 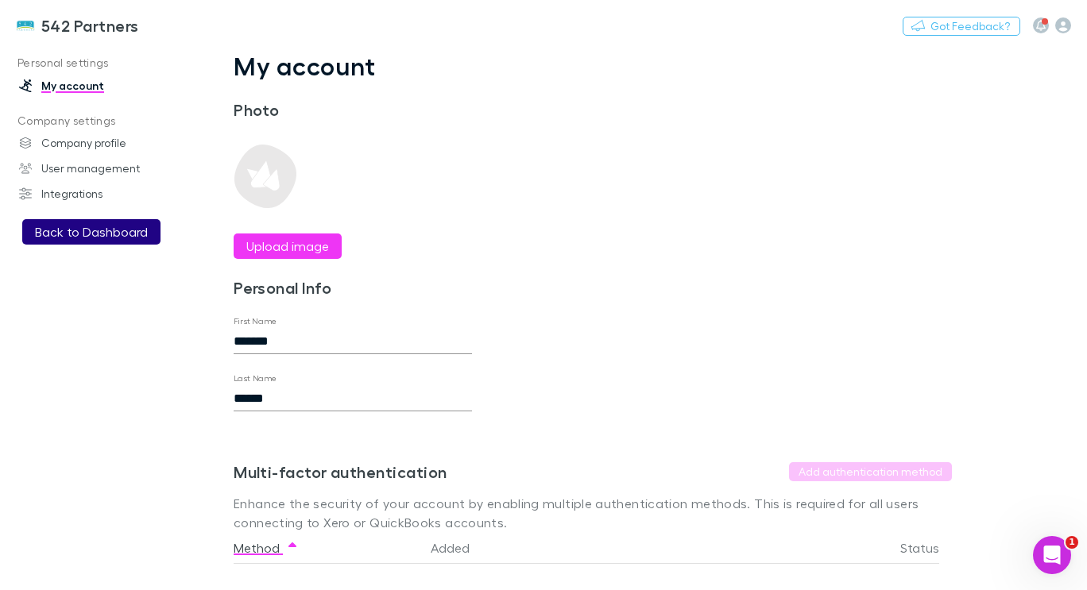 What do you see at coordinates (288, 246) in the screenshot?
I see `label: Upload image` at bounding box center [288, 246].